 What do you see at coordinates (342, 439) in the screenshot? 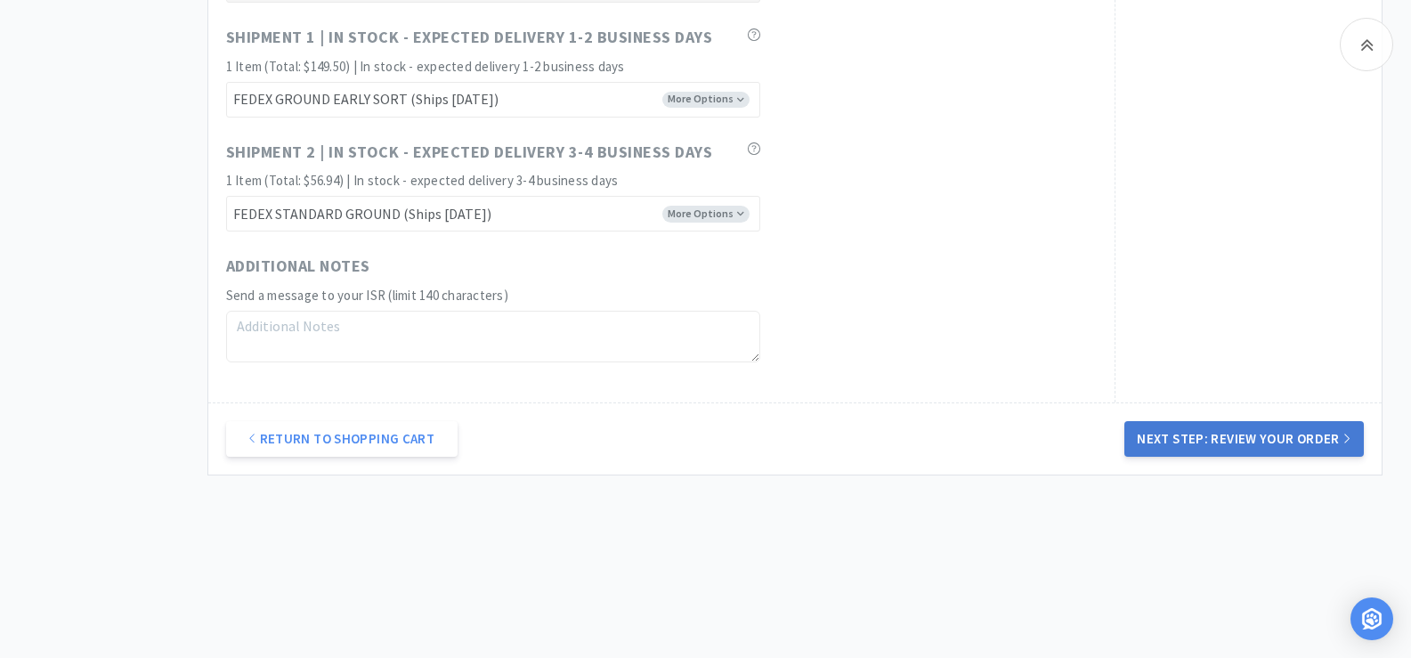
I see `a: Return to Shopping Cart` at bounding box center [342, 439].